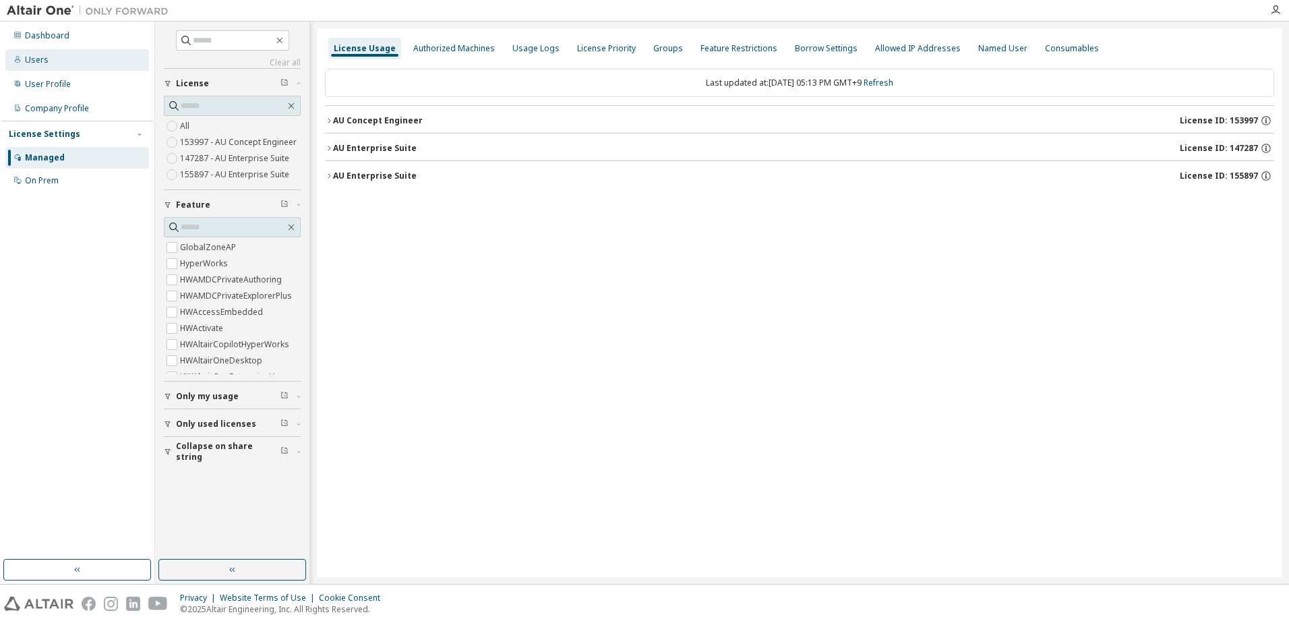  I want to click on button: AU Enterprise SuiteLicense ID: 147287, so click(799, 148).